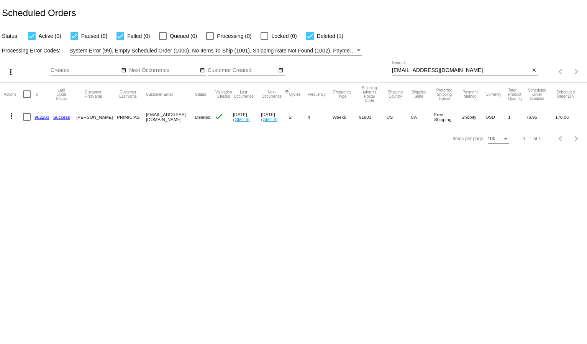 The image size is (587, 344). Describe the element at coordinates (128, 94) in the screenshot. I see `button: Change sorting for CustomerLastName` at that location.